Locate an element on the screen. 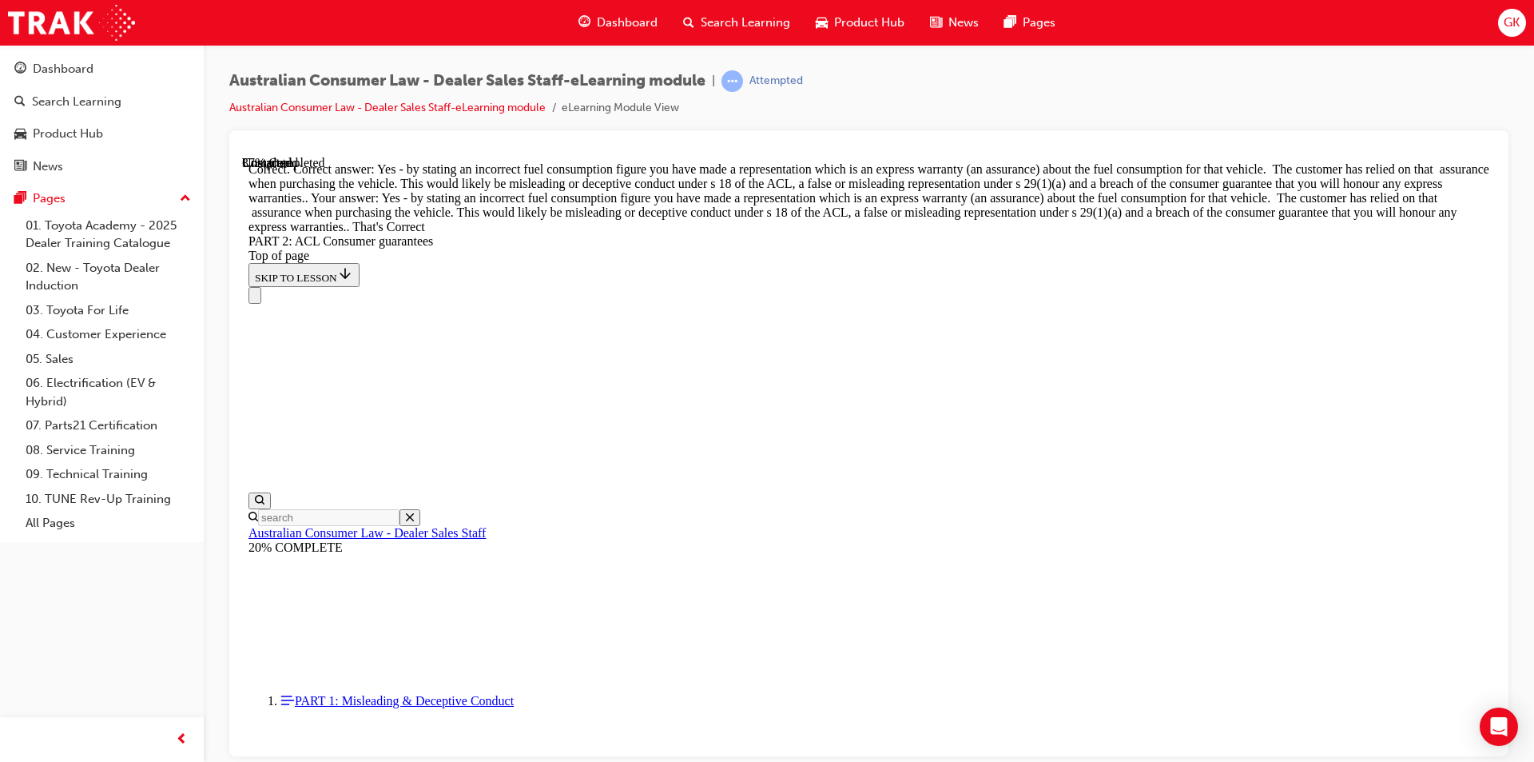  a: 01. Toyota Academy - 2025 Dealer Training Catalogue is located at coordinates (108, 234).